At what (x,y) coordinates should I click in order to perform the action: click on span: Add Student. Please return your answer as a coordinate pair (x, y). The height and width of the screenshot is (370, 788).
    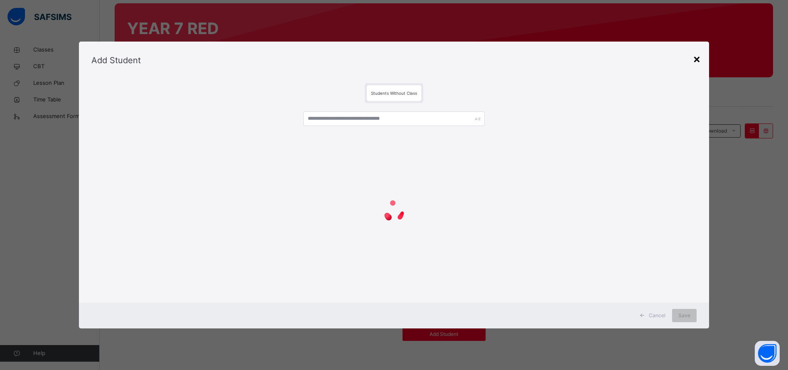
    Looking at the image, I should click on (116, 60).